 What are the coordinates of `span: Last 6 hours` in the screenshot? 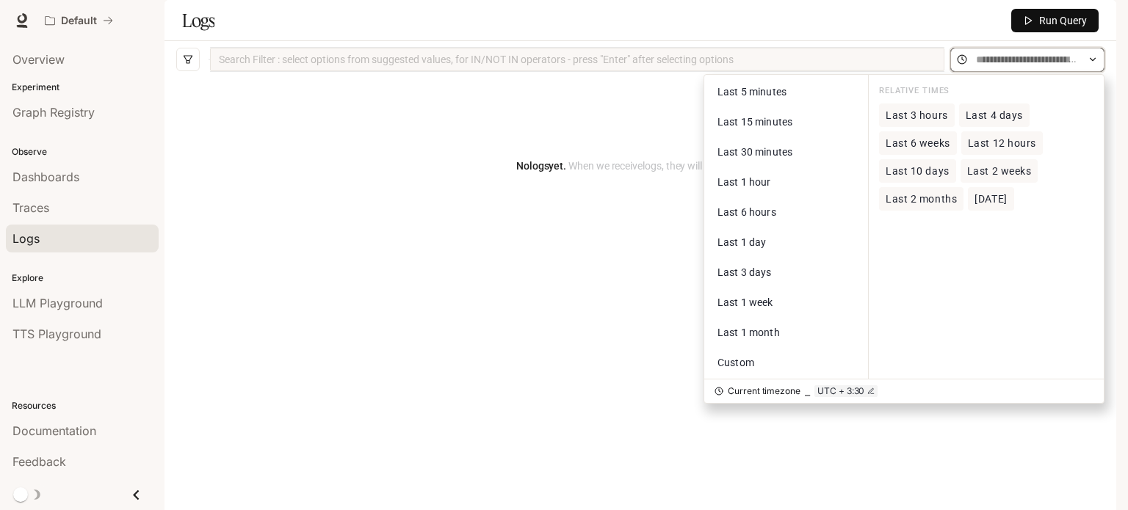 It's located at (747, 212).